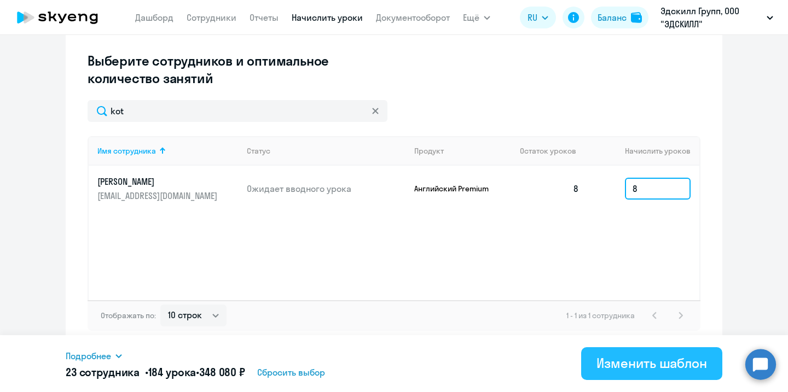 Image resolution: width=788 pixels, height=392 pixels. I want to click on h3: Выберите сотрудников и оптимальное количество занятий, so click(226, 69).